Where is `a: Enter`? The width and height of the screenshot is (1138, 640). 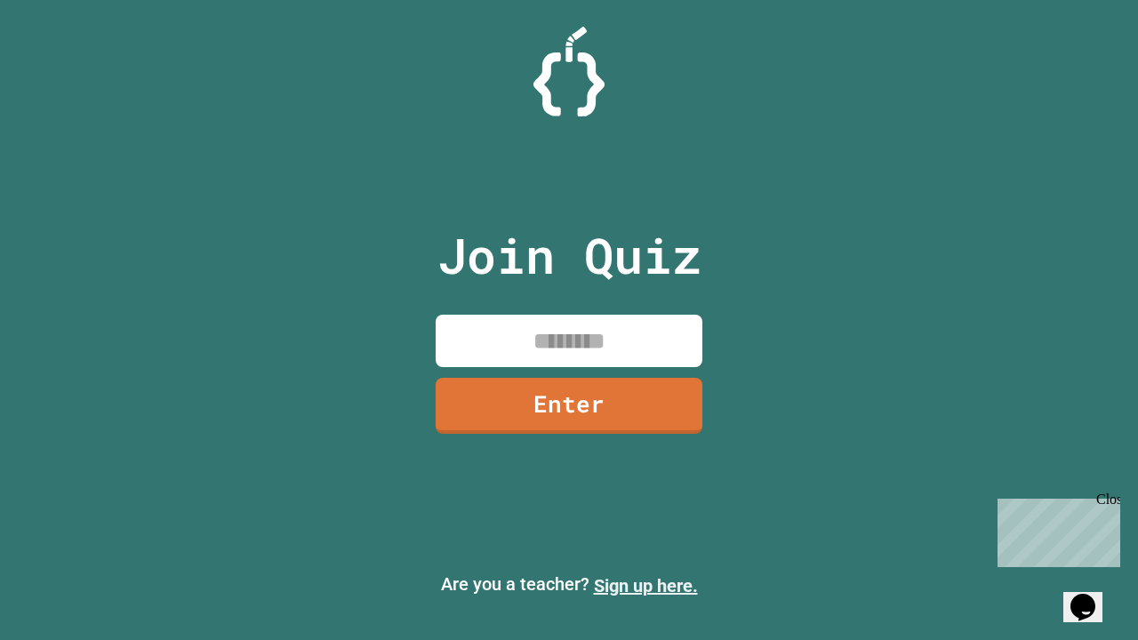
a: Enter is located at coordinates (569, 405).